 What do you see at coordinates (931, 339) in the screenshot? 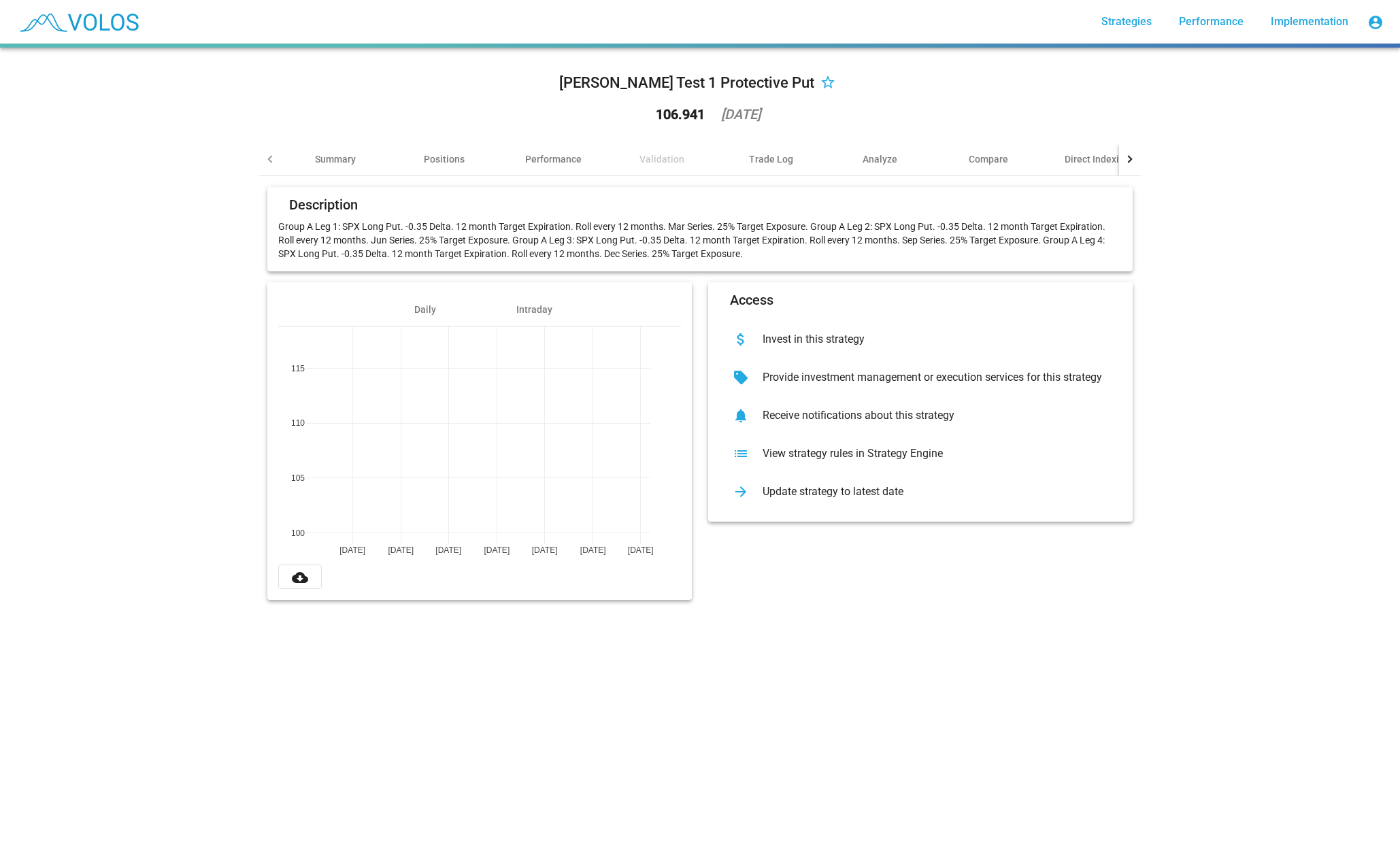
I see `div: Invest in this strategy` at bounding box center [931, 339].